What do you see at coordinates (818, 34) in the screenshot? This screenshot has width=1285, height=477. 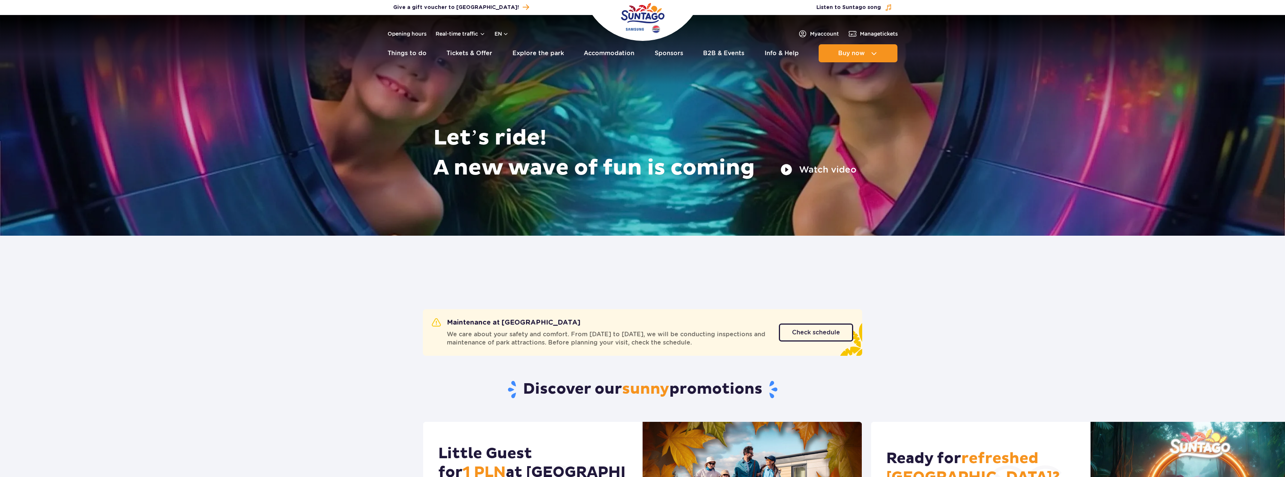 I see `a: Myaccount` at bounding box center [818, 34].